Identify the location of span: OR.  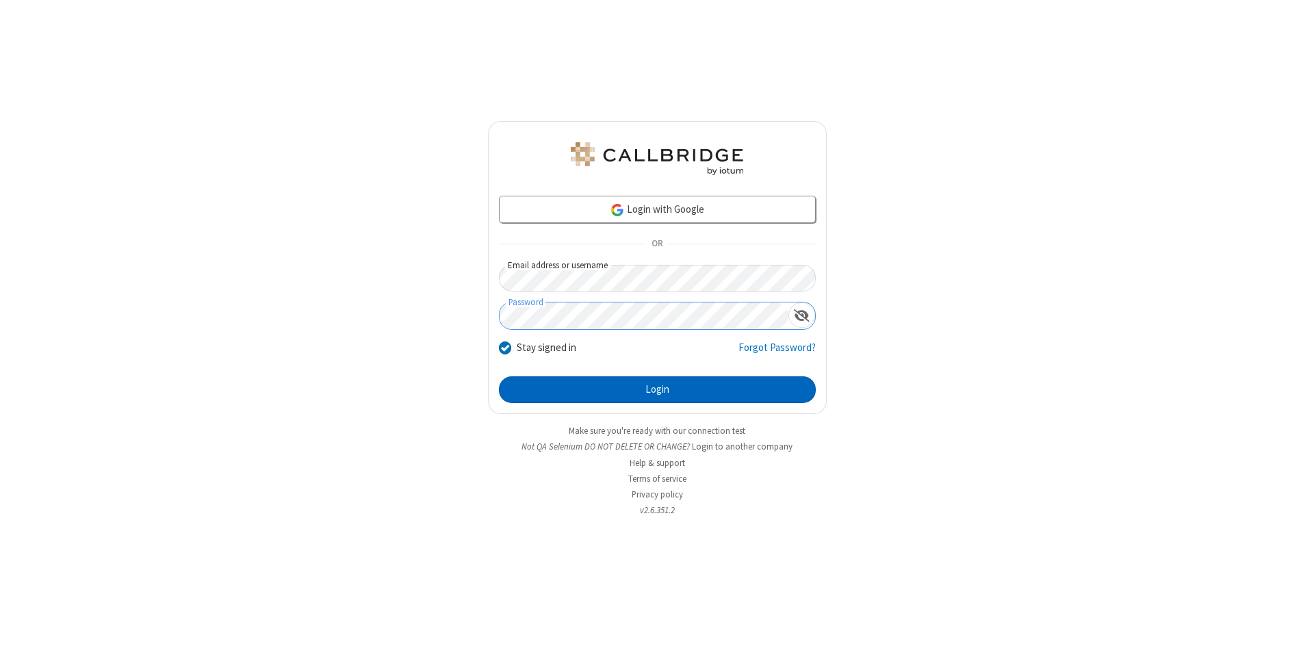
(657, 244).